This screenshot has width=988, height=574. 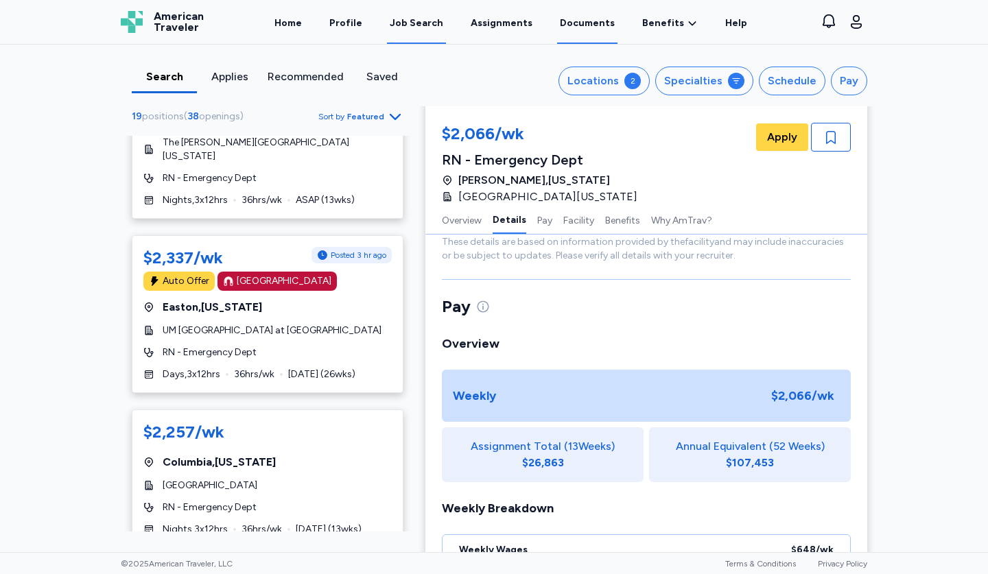 I want to click on div: Job Search, so click(x=417, y=23).